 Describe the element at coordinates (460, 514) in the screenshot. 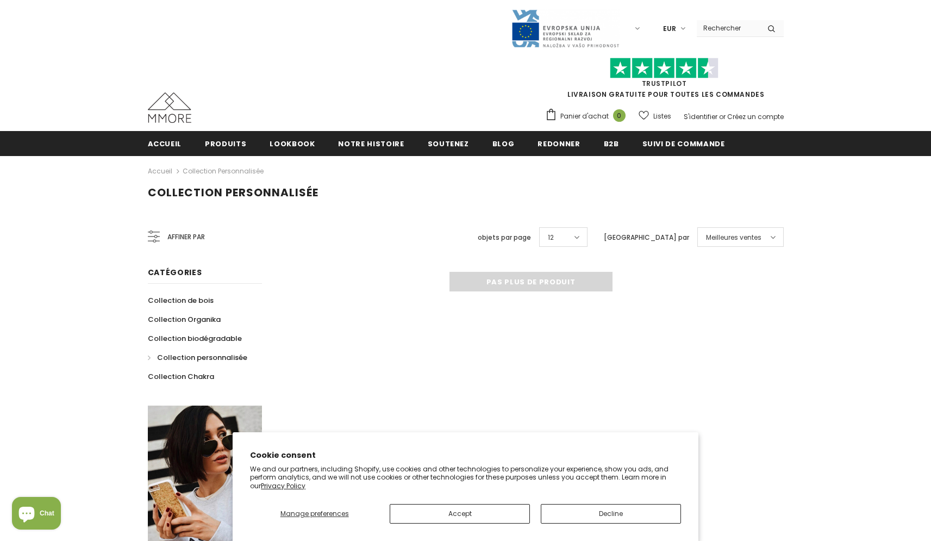

I see `button: Accept` at that location.